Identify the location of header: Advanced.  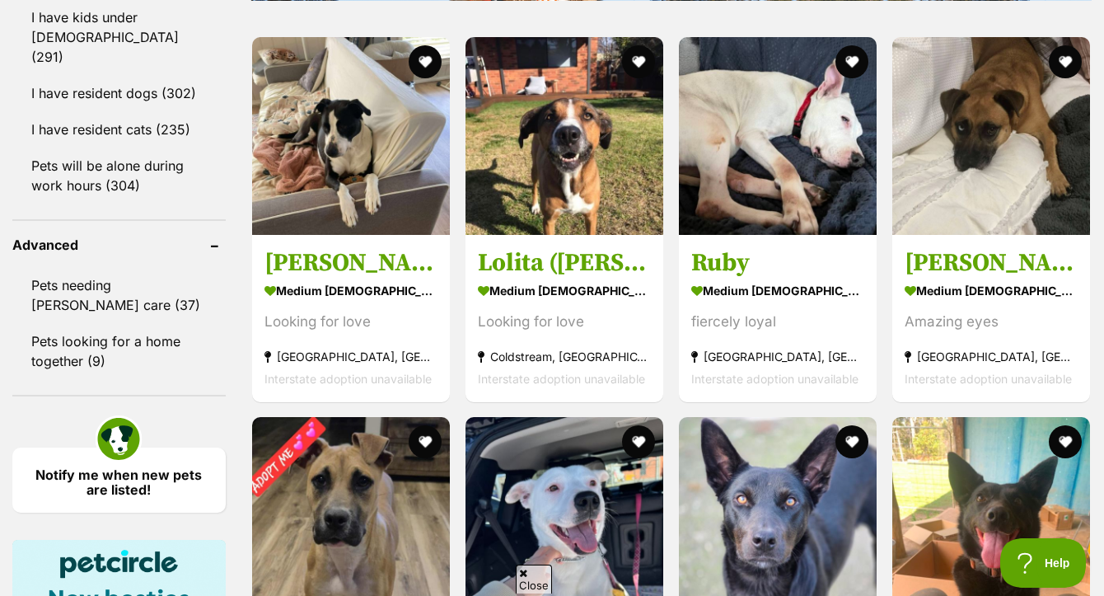
(119, 245).